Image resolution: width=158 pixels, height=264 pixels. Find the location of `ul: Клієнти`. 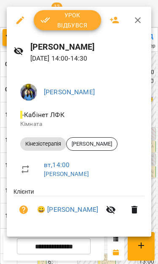

ul: Клієнти is located at coordinates (79, 207).